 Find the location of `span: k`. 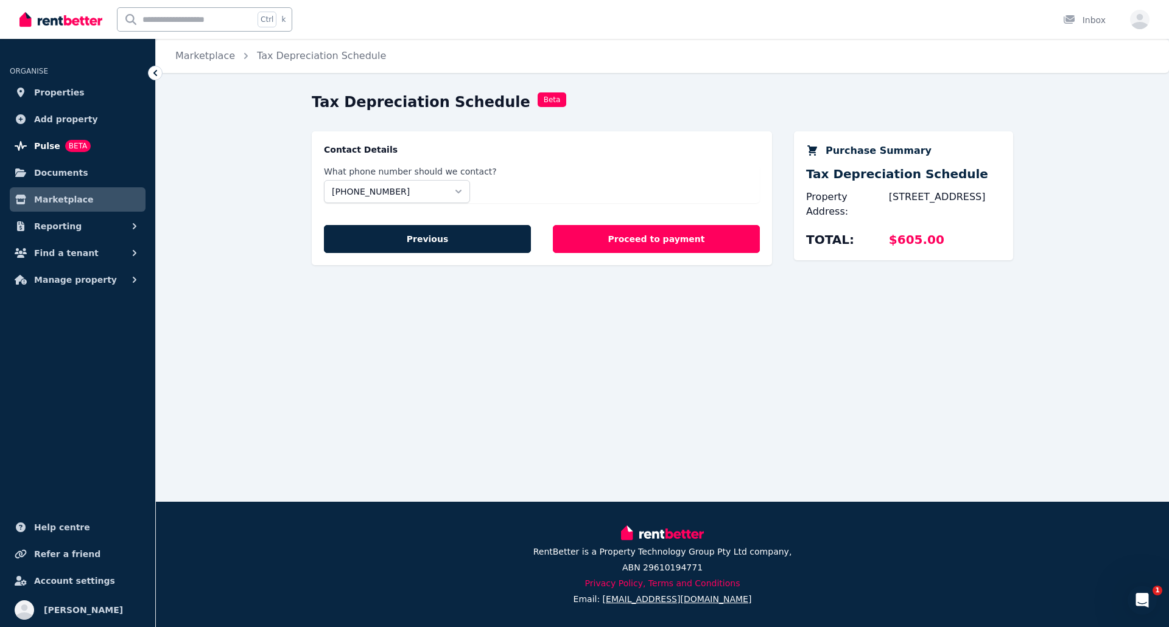

span: k is located at coordinates (283, 19).